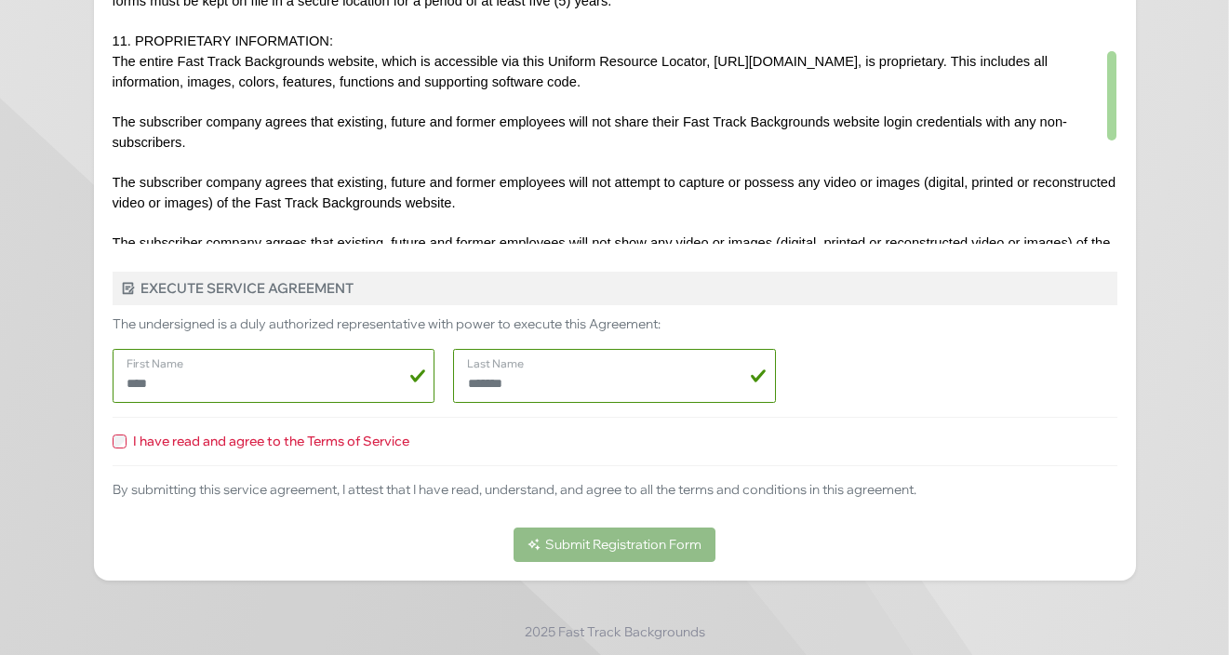 The height and width of the screenshot is (655, 1229). What do you see at coordinates (580, 72) in the screenshot?
I see `span: The entire Fast Track Backgrounds website, which is accessible via this Uniform Resource Locator,...` at bounding box center [580, 72].